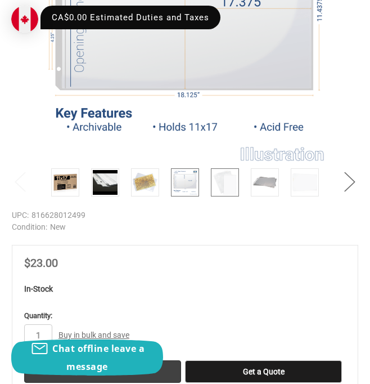 This screenshot has height=384, width=370. I want to click on dd: 816628012499, so click(185, 215).